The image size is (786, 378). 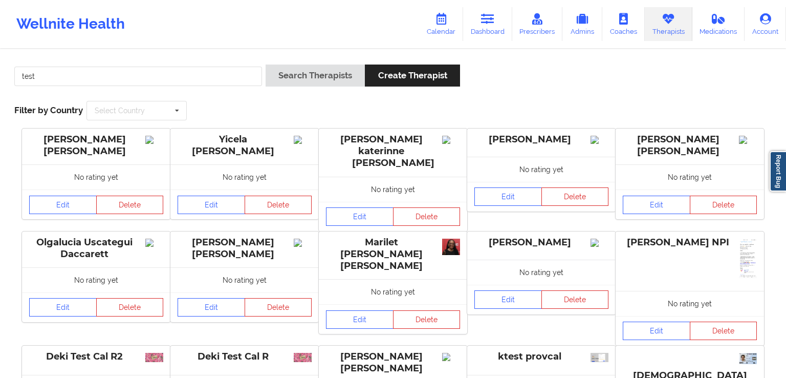 What do you see at coordinates (302, 357) in the screenshot?
I see `img: 79cc2347-d577-4008-b853-bb6d1818c9be_%C3%A5%C2%8D%C2%83%C3%A3%C2%81%C2%A8%C3%A5%C2%8D%C2%83%C3%A5...` at bounding box center [302, 357].